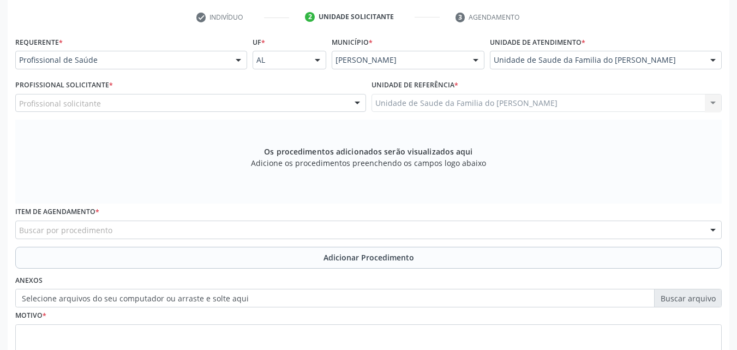 This screenshot has height=350, width=737. I want to click on label: Unidade de referência, so click(415, 85).